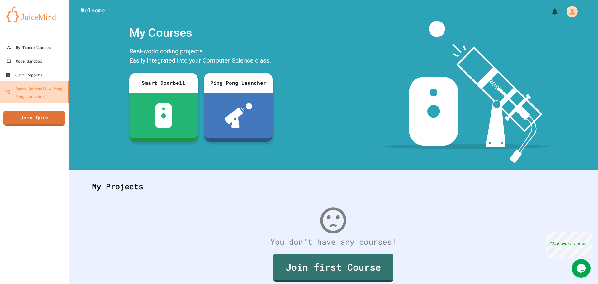  What do you see at coordinates (28, 47) in the screenshot?
I see `div: My Teams/Classes` at bounding box center [28, 47].